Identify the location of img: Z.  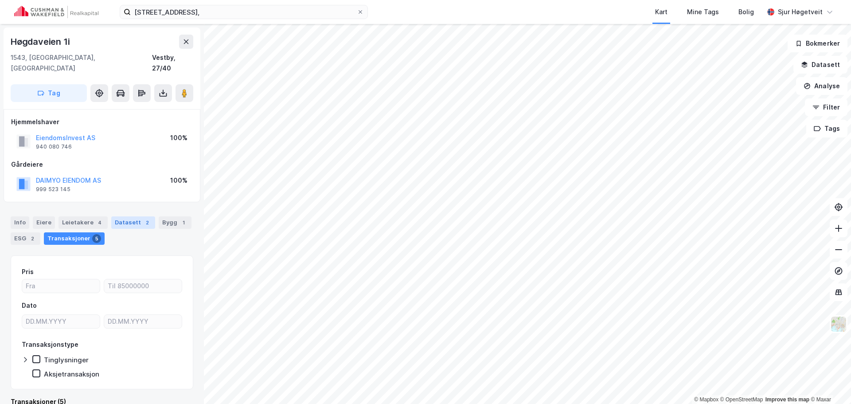
(839, 324).